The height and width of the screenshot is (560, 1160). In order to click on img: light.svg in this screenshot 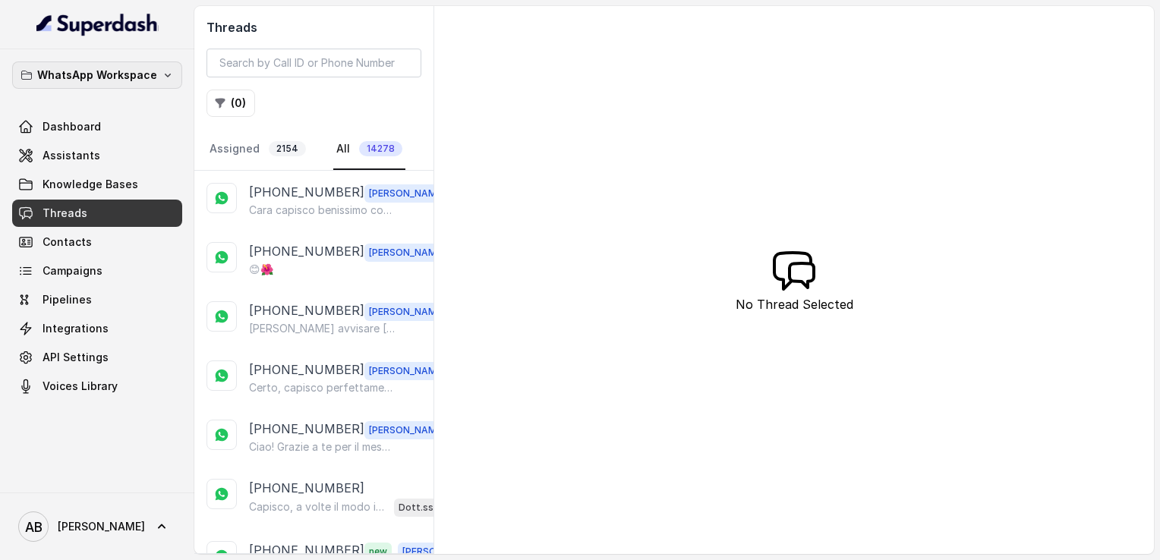, I will do `click(97, 24)`.